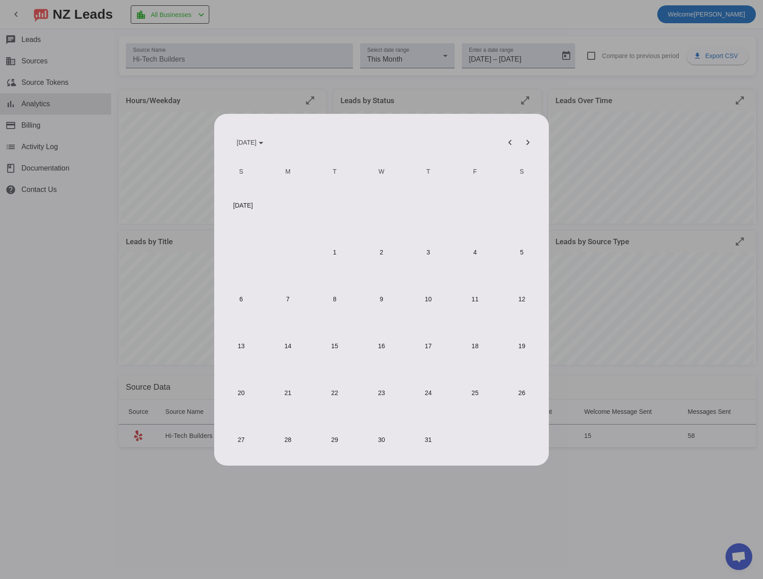 This screenshot has width=763, height=579. I want to click on button: July 25, 2025, so click(475, 392).